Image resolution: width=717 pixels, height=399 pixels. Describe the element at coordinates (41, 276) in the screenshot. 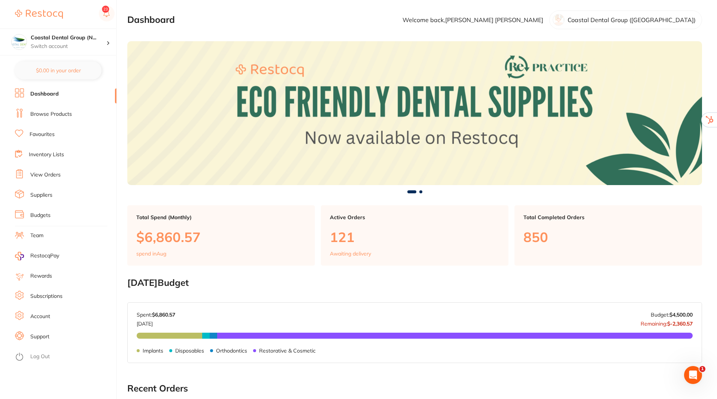

I see `a: Rewards` at that location.